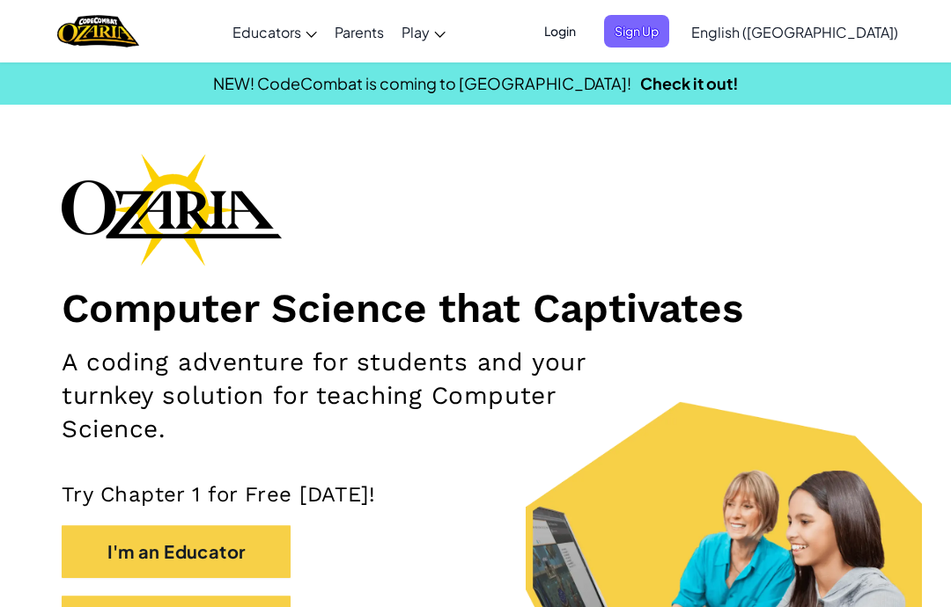 The width and height of the screenshot is (951, 607). What do you see at coordinates (475, 308) in the screenshot?
I see `h1: Computer Science that Captivates` at bounding box center [475, 308].